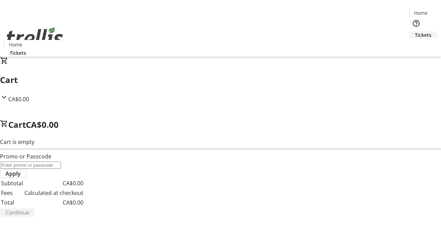 This screenshot has height=248, width=441. Describe the element at coordinates (12, 193) in the screenshot. I see `td: Fees` at that location.